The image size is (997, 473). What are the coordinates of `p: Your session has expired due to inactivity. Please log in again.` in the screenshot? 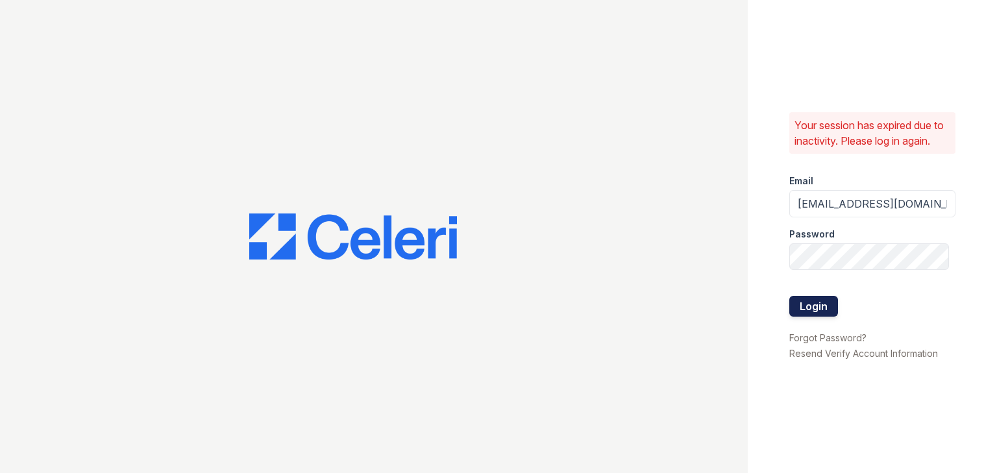 It's located at (872, 133).